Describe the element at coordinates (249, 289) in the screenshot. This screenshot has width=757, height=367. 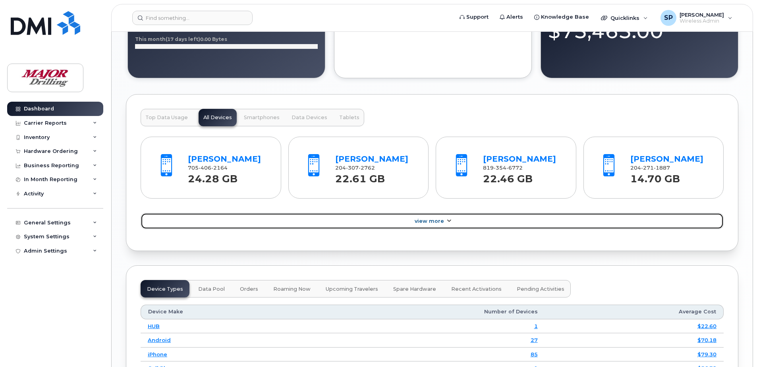
I see `span: Orders` at that location.